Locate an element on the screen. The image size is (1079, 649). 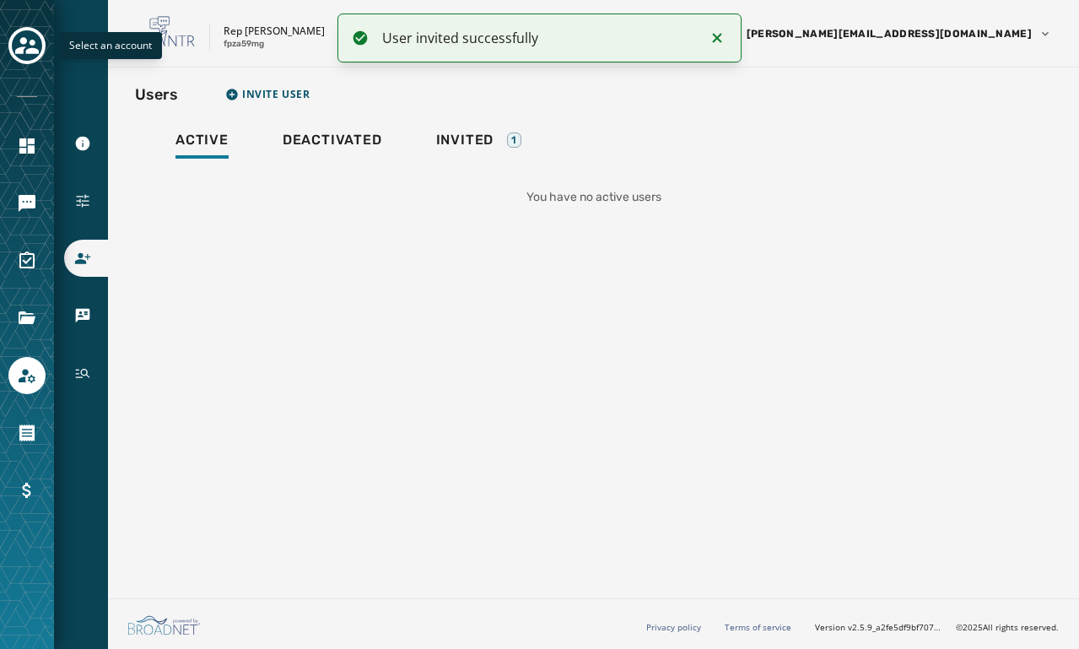
a: Navigate to vCards is located at coordinates (86, 316).